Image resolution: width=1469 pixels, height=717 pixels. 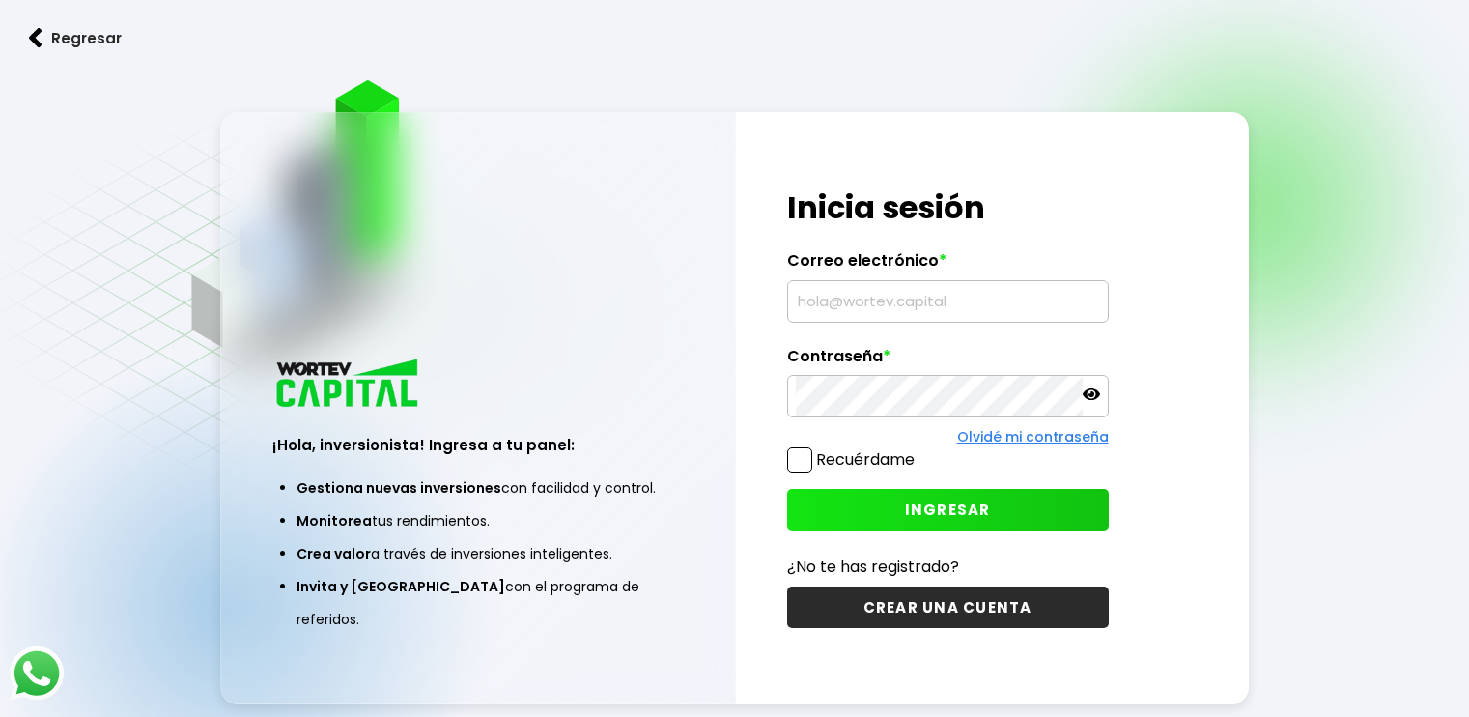 What do you see at coordinates (866, 459) in the screenshot?
I see `label: Recuérdame` at bounding box center [866, 459].